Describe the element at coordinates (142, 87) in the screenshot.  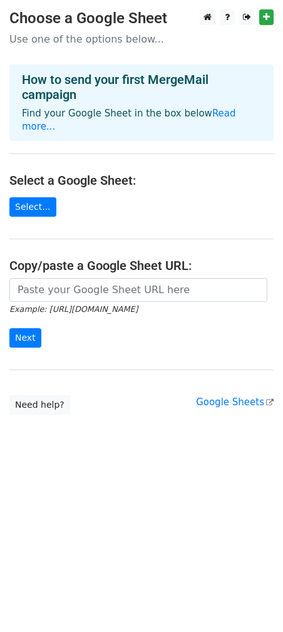
I see `h4: How to send your first MergeMail campaign` at that location.